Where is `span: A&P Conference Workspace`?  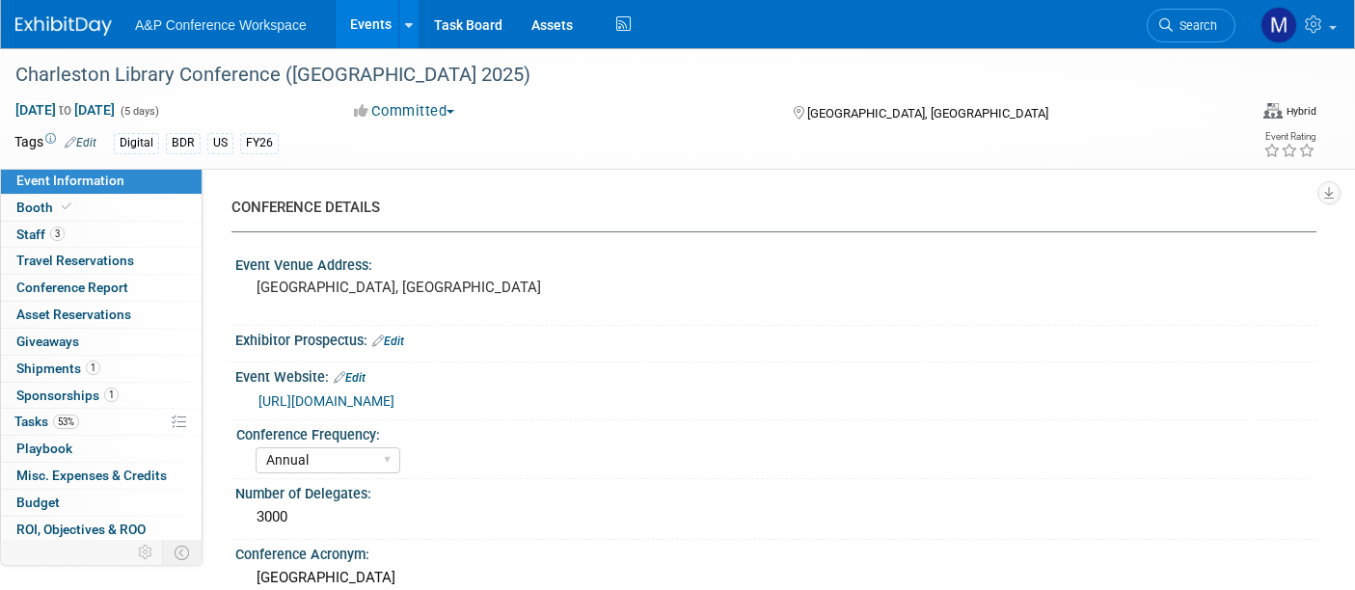
span: A&P Conference Workspace is located at coordinates (221, 25).